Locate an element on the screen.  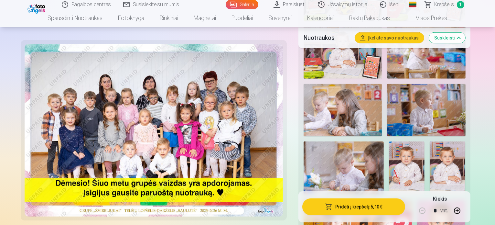
a: Kalendoriai is located at coordinates (321, 18).